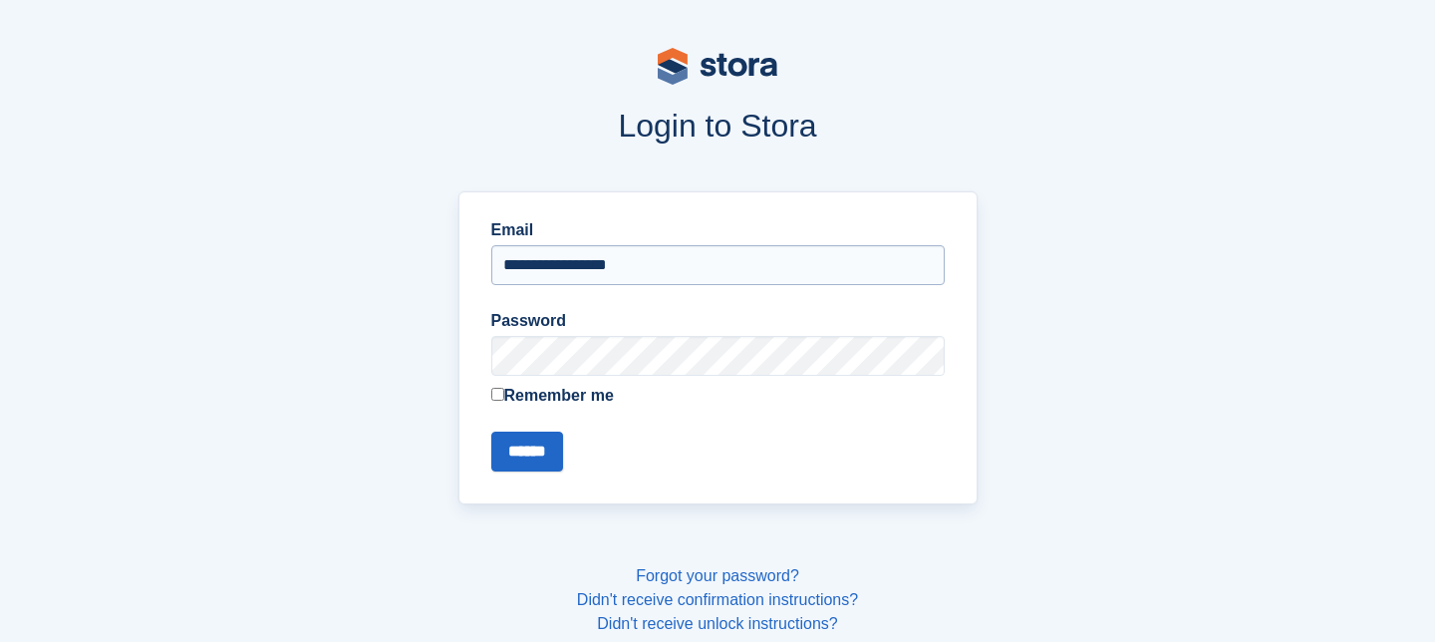 This screenshot has height=642, width=1435. Describe the element at coordinates (497, 394) in the screenshot. I see `input: Remember me` at that location.